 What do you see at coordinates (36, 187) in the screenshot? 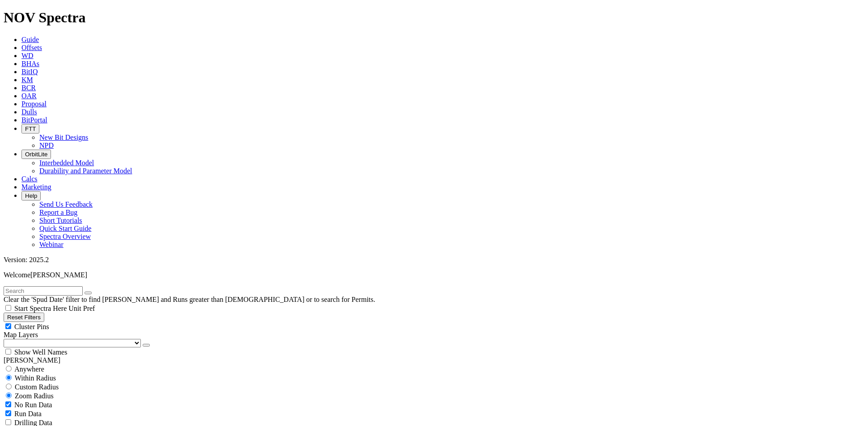
I see `a: Marketing` at bounding box center [36, 187].